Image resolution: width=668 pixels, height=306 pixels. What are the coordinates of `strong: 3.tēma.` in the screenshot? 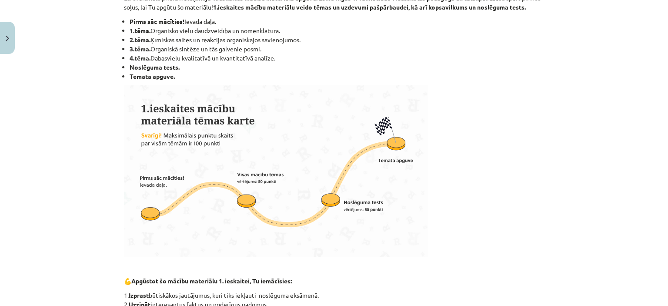 It's located at (140, 49).